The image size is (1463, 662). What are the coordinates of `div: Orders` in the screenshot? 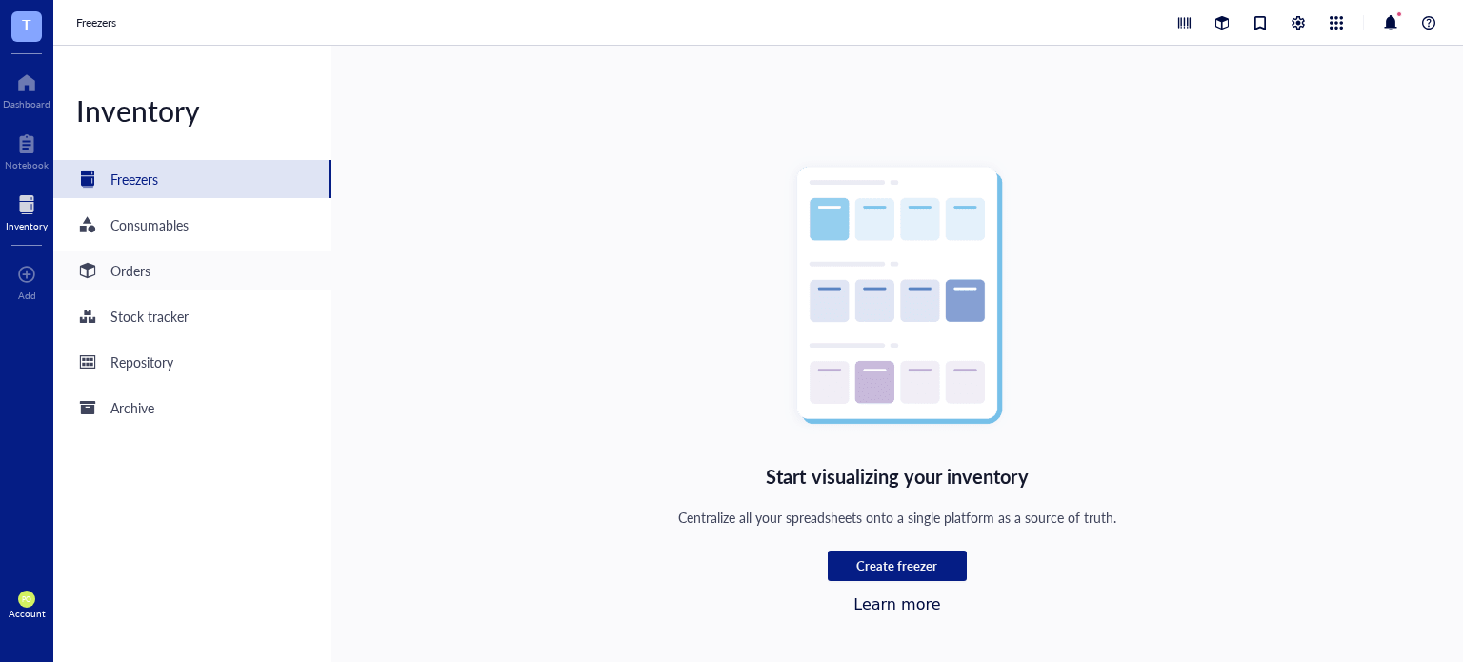 It's located at (130, 270).